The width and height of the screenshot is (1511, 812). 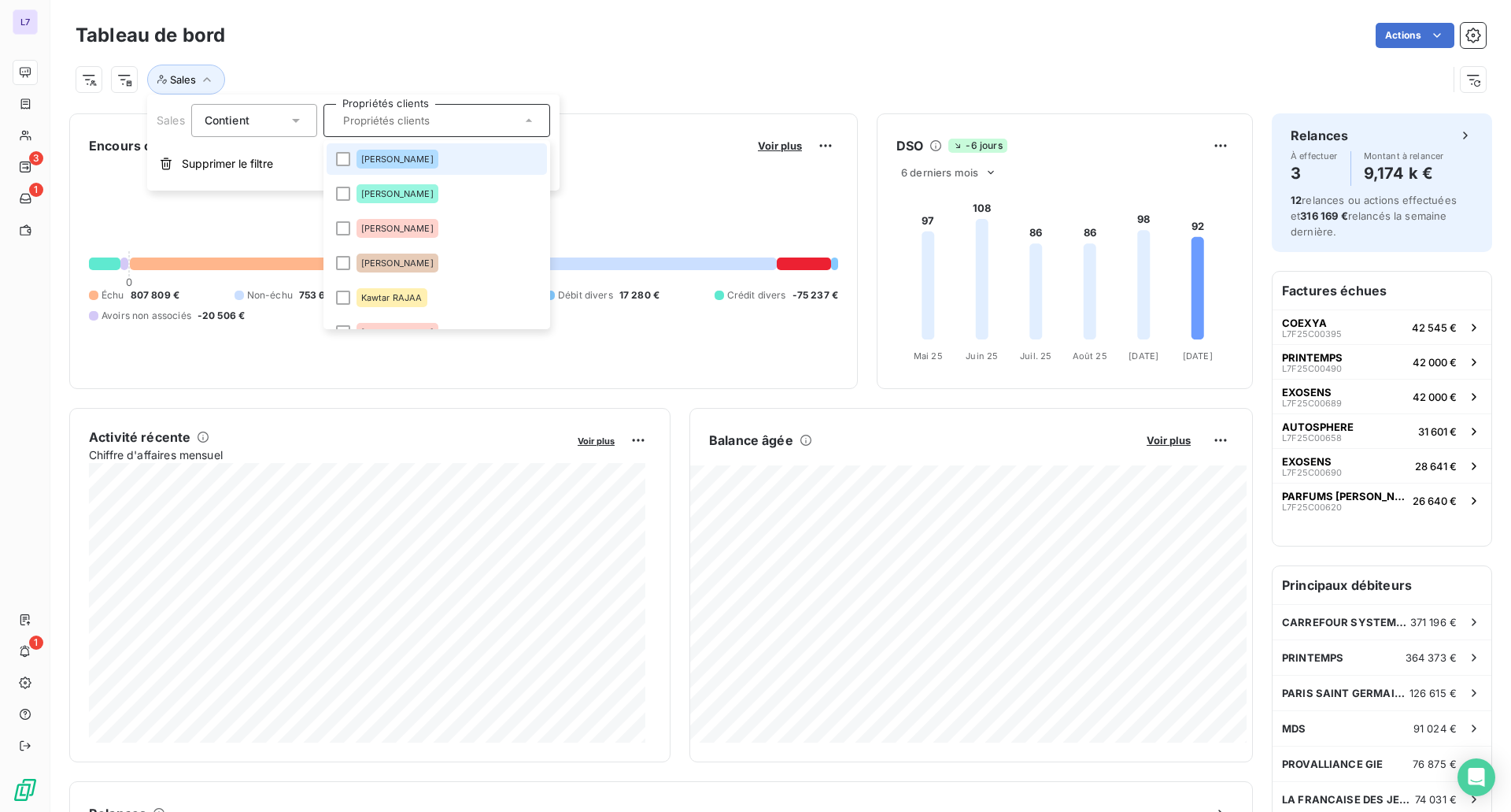 I want to click on span: Débit divers, so click(x=586, y=295).